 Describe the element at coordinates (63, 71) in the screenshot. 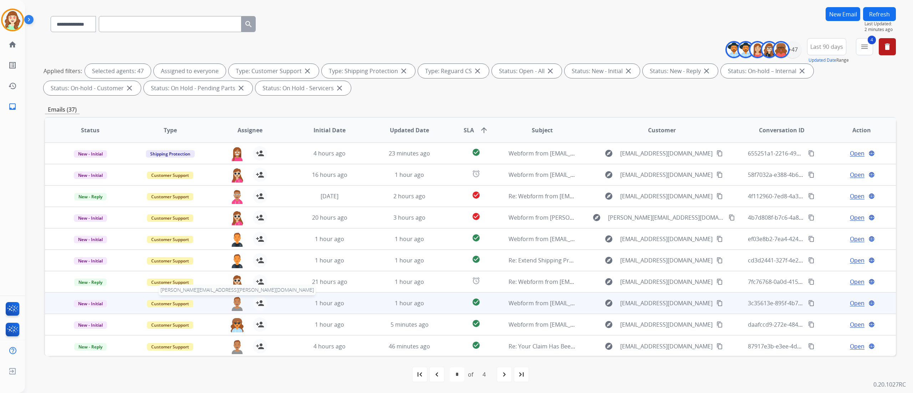

I see `p: Applied filters:` at that location.